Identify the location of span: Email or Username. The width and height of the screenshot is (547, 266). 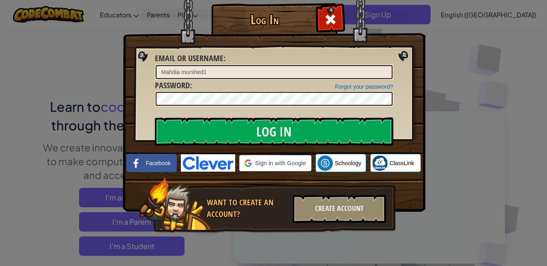
(189, 58).